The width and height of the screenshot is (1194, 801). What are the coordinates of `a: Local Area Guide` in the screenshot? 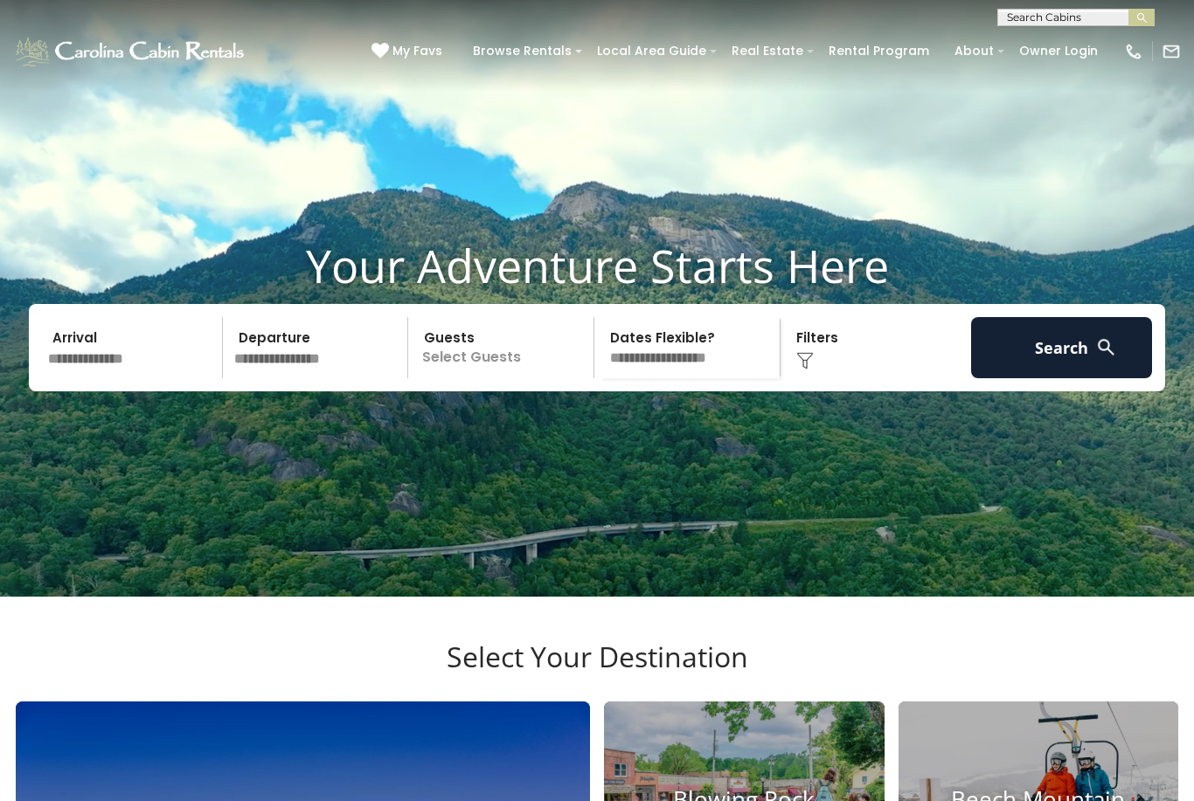 It's located at (651, 51).